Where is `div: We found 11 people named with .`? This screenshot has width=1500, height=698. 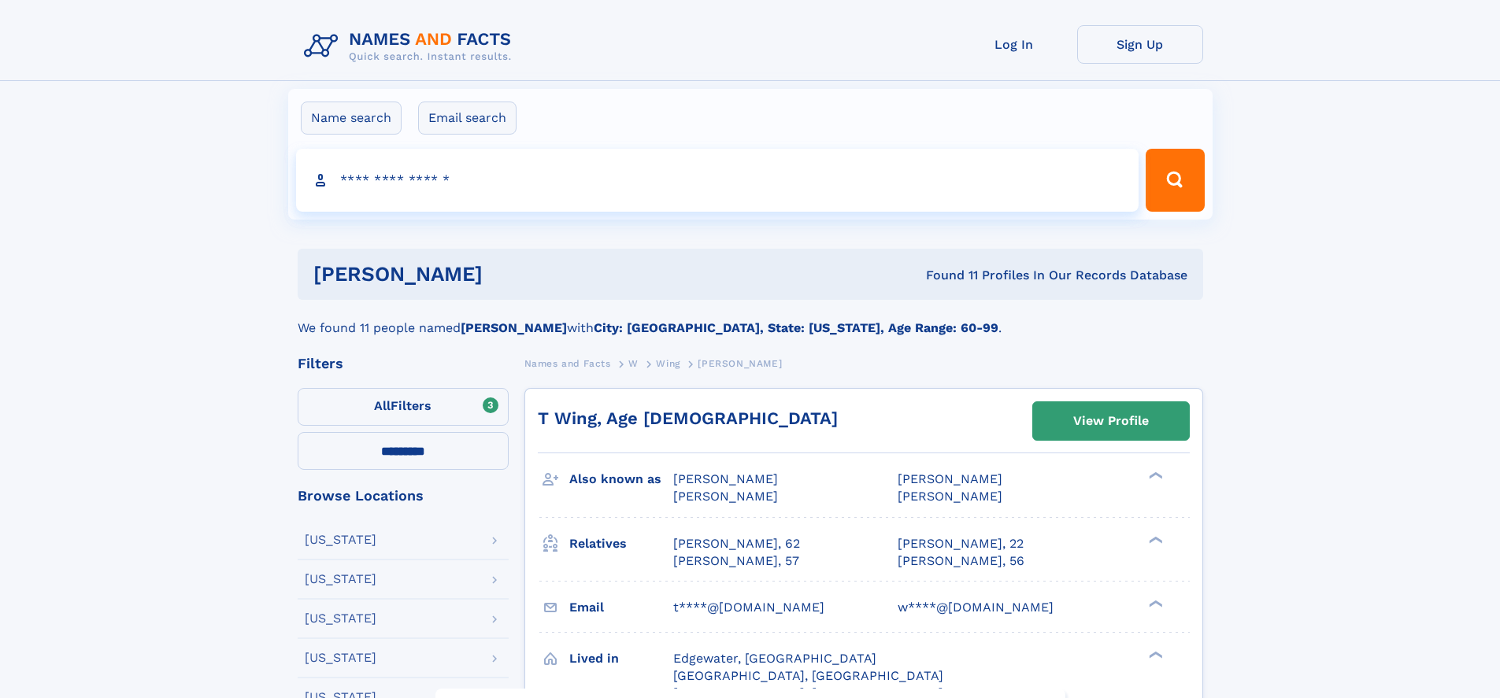
div: We found 11 people named with . is located at coordinates (750, 319).